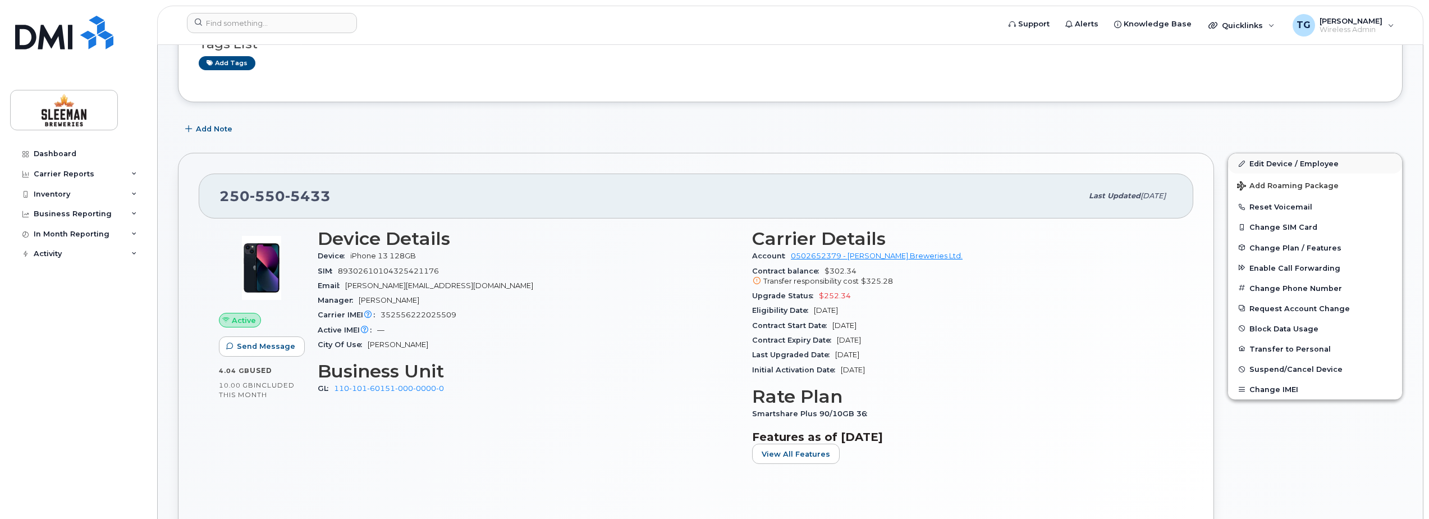 Image resolution: width=1429 pixels, height=519 pixels. Describe the element at coordinates (262, 346) in the screenshot. I see `button: Send Message` at that location.